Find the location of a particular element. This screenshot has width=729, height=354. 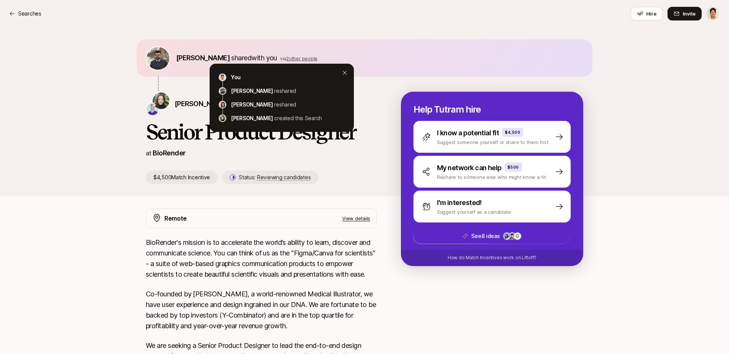

span: via is located at coordinates (283, 58).